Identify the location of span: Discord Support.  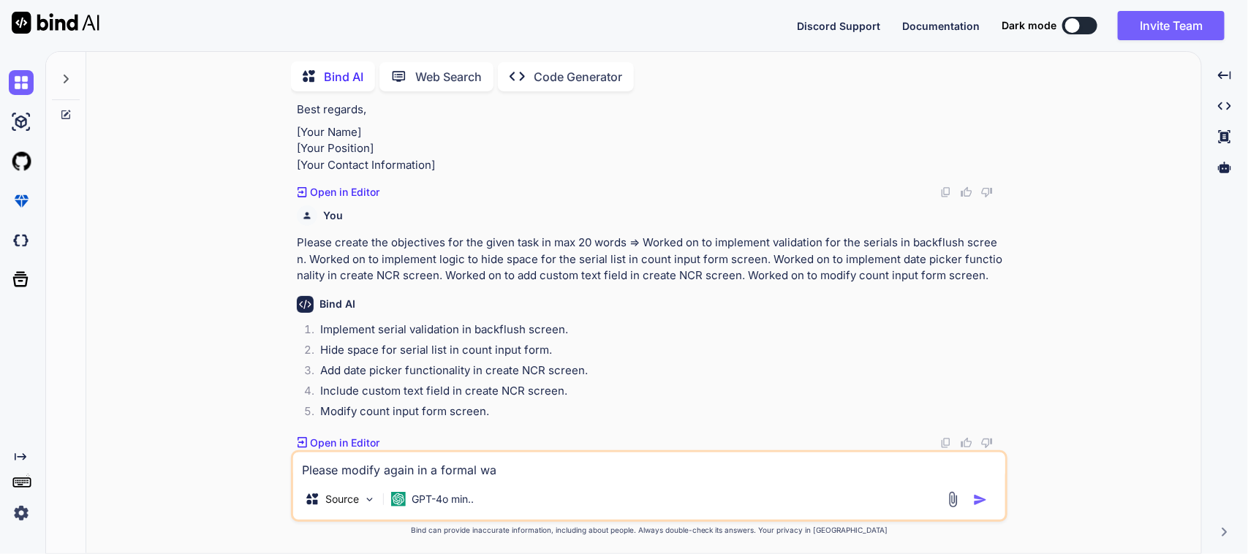
(839, 26).